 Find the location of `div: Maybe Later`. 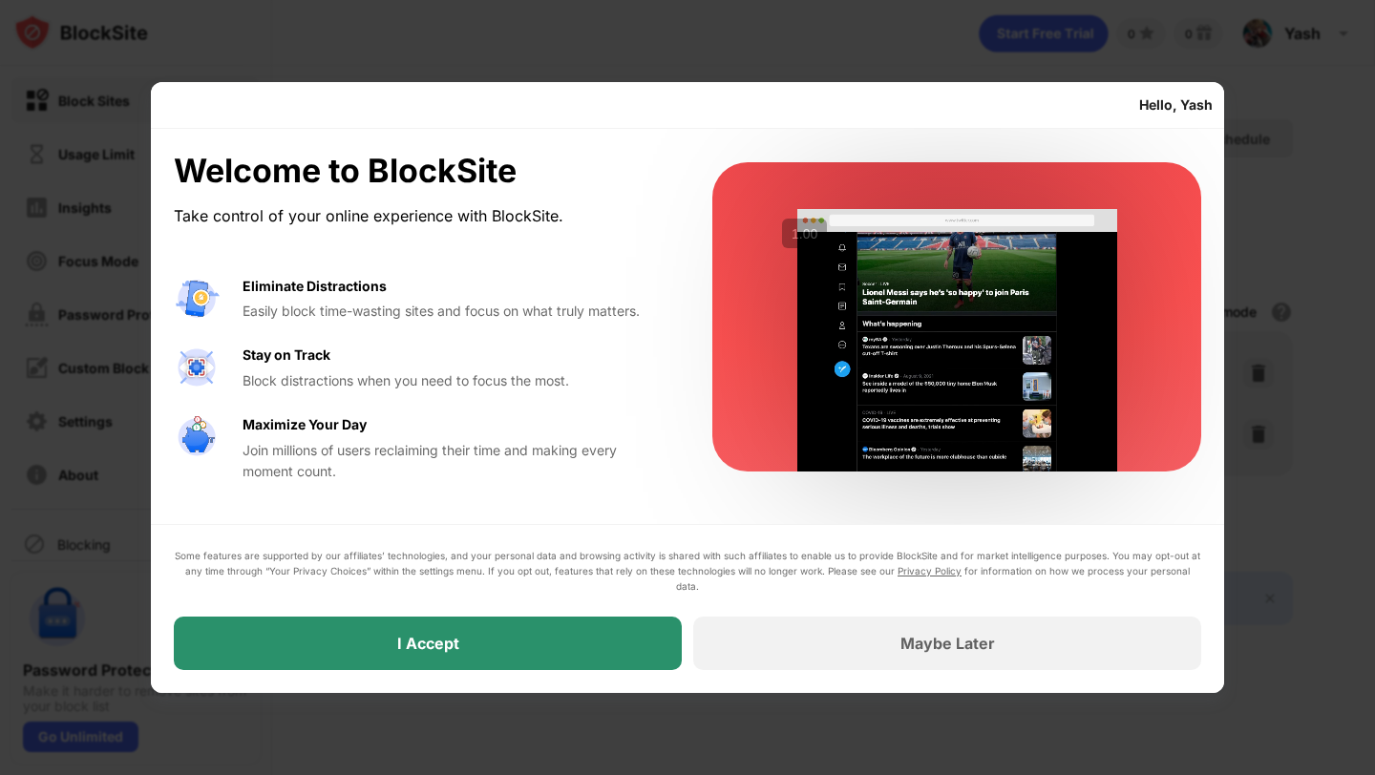

div: Maybe Later is located at coordinates (947, 643).